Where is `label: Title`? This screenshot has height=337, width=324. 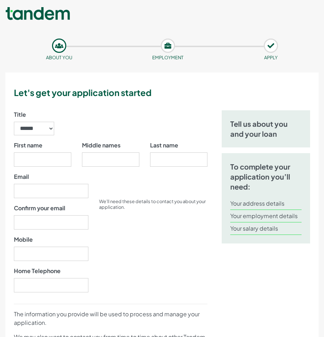 label: Title is located at coordinates (20, 114).